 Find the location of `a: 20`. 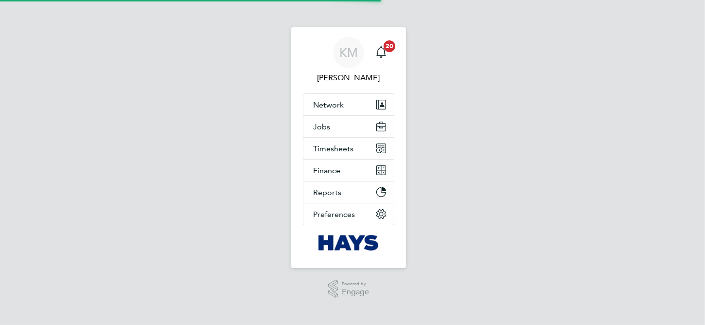

a: 20 is located at coordinates (381, 53).